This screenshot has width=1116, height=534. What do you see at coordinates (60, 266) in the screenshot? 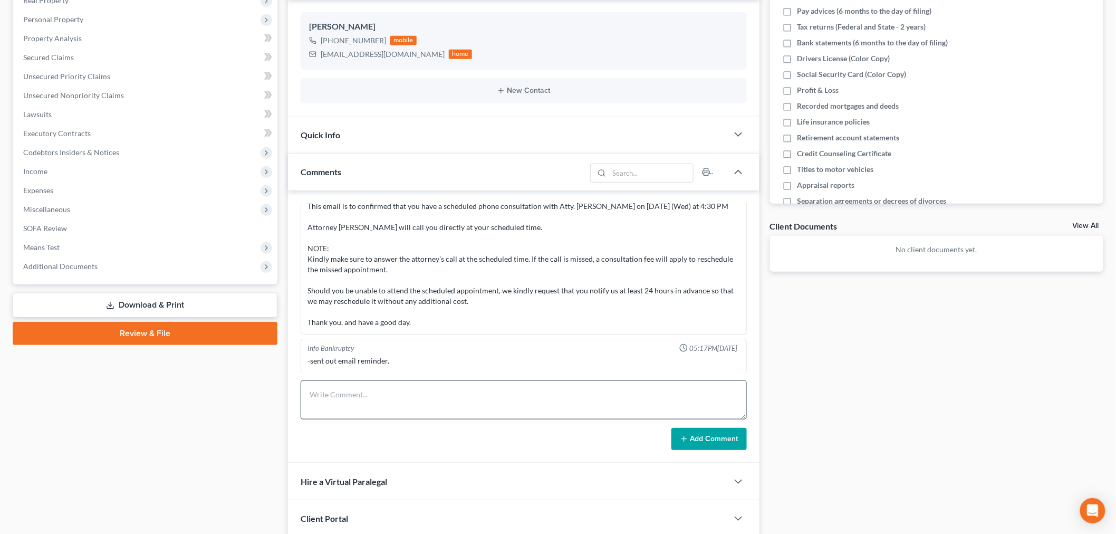
I see `span: Additional Documents` at bounding box center [60, 266].